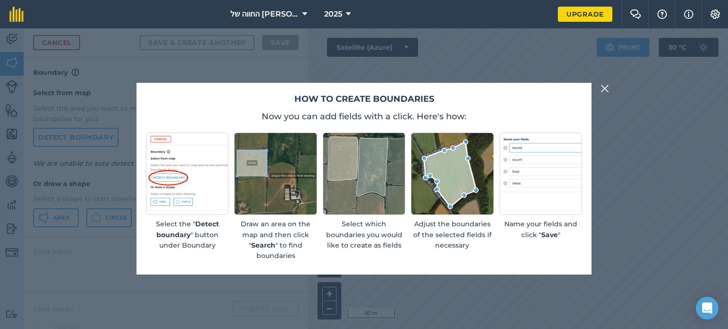  What do you see at coordinates (715, 14) in the screenshot?
I see `img: A cog icon` at bounding box center [715, 14].